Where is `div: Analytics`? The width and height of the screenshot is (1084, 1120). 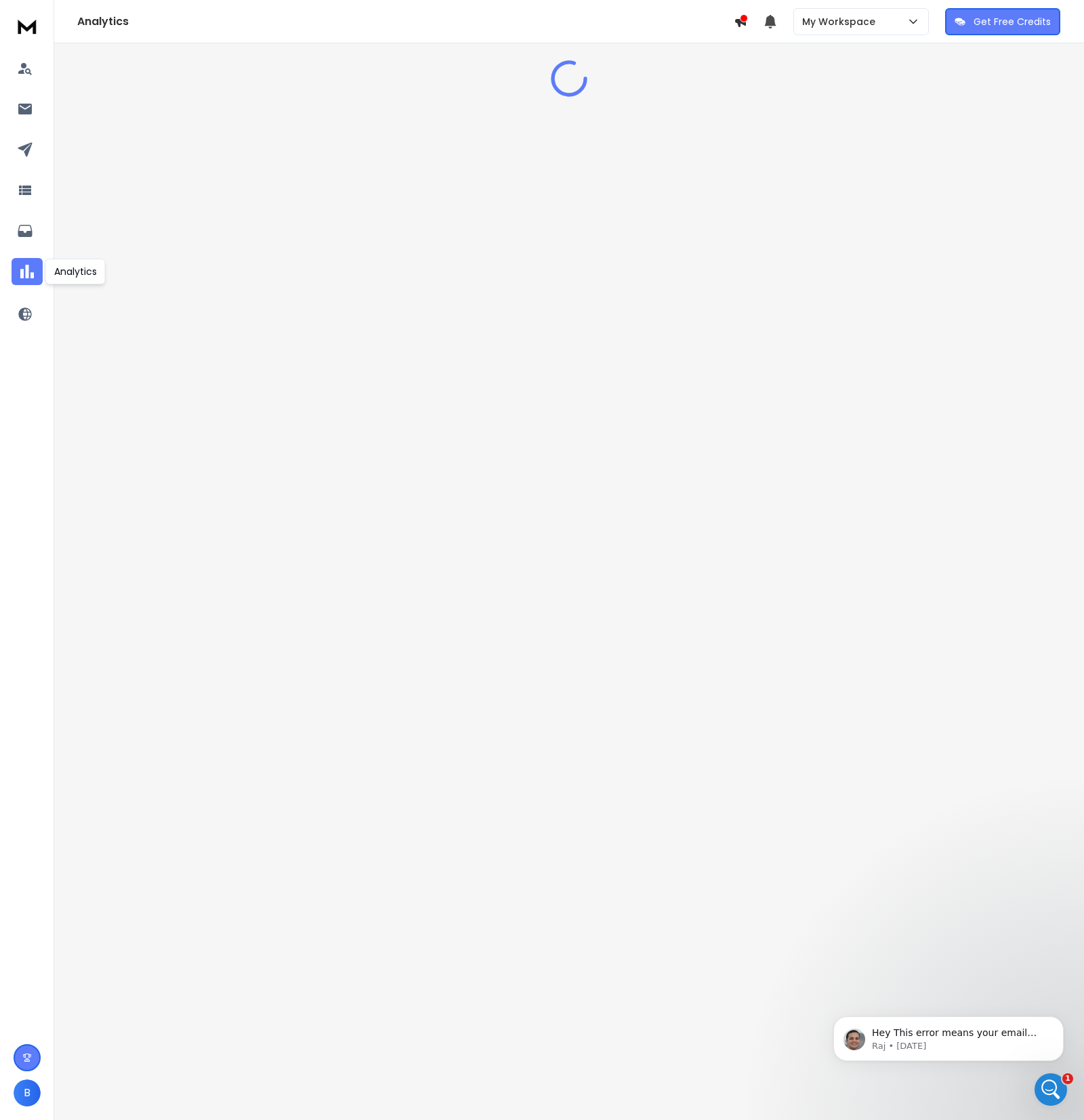 div: Analytics is located at coordinates (75, 271).